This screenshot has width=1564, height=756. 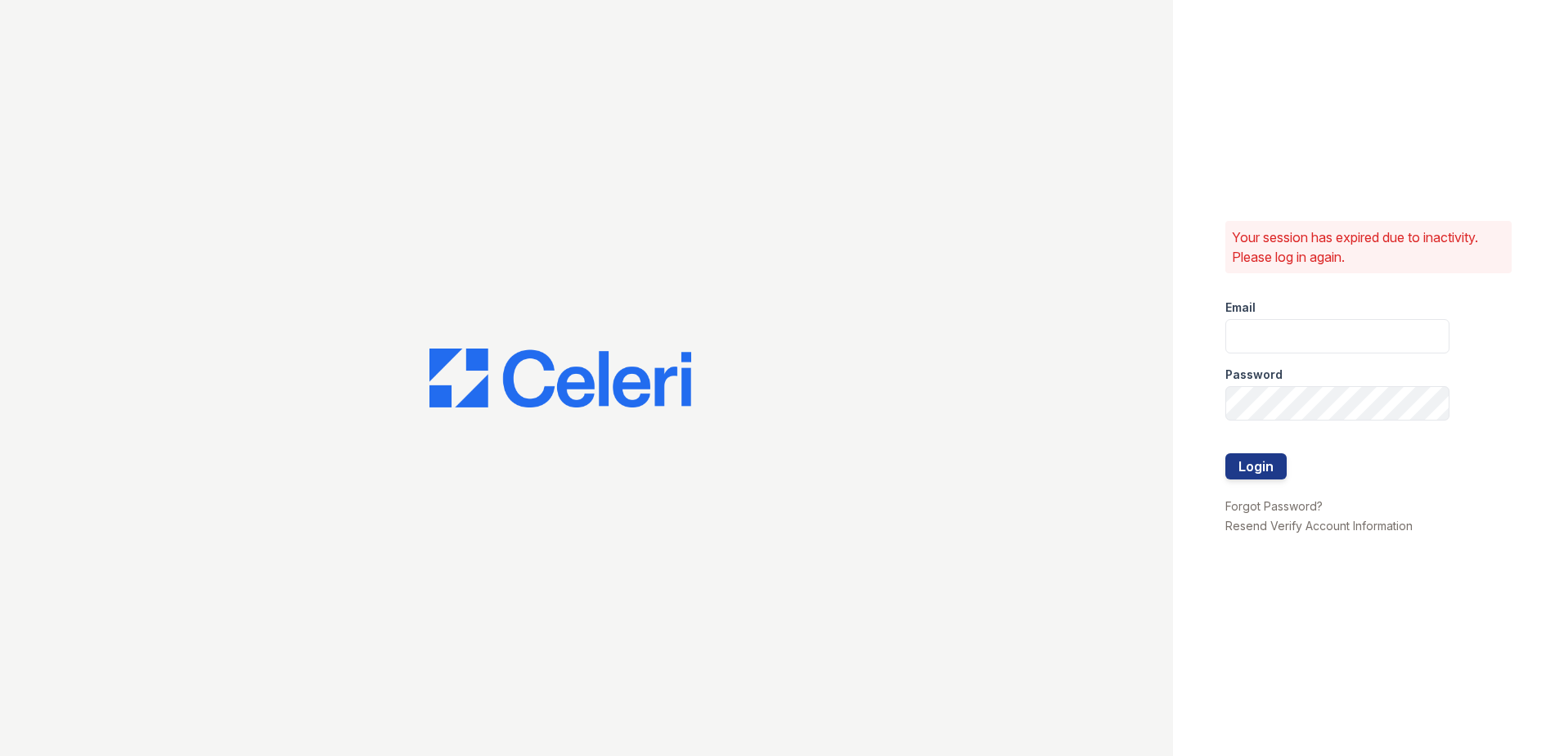 I want to click on button: Login, so click(x=1255, y=466).